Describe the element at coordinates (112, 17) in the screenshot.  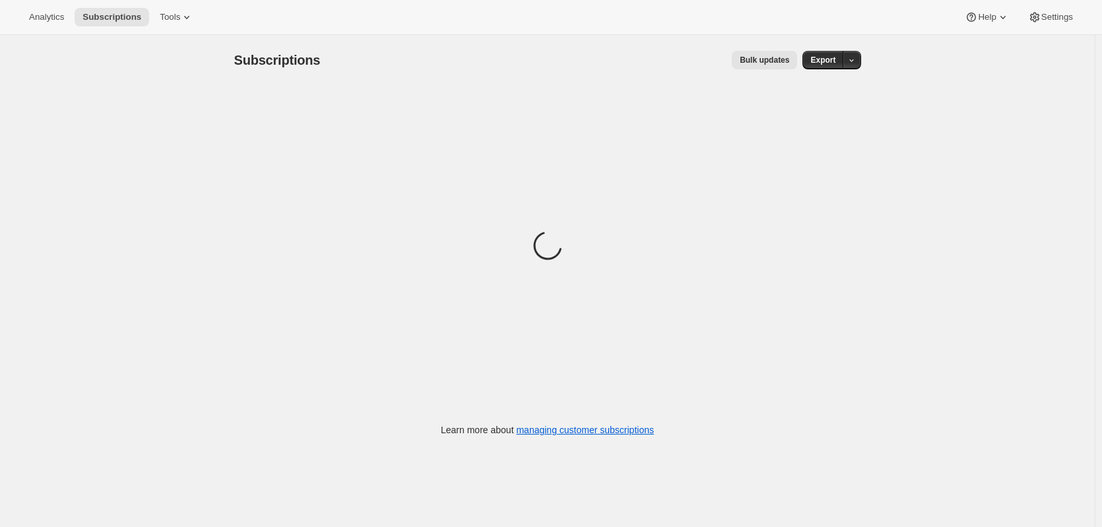
I see `button: Subscriptions` at that location.